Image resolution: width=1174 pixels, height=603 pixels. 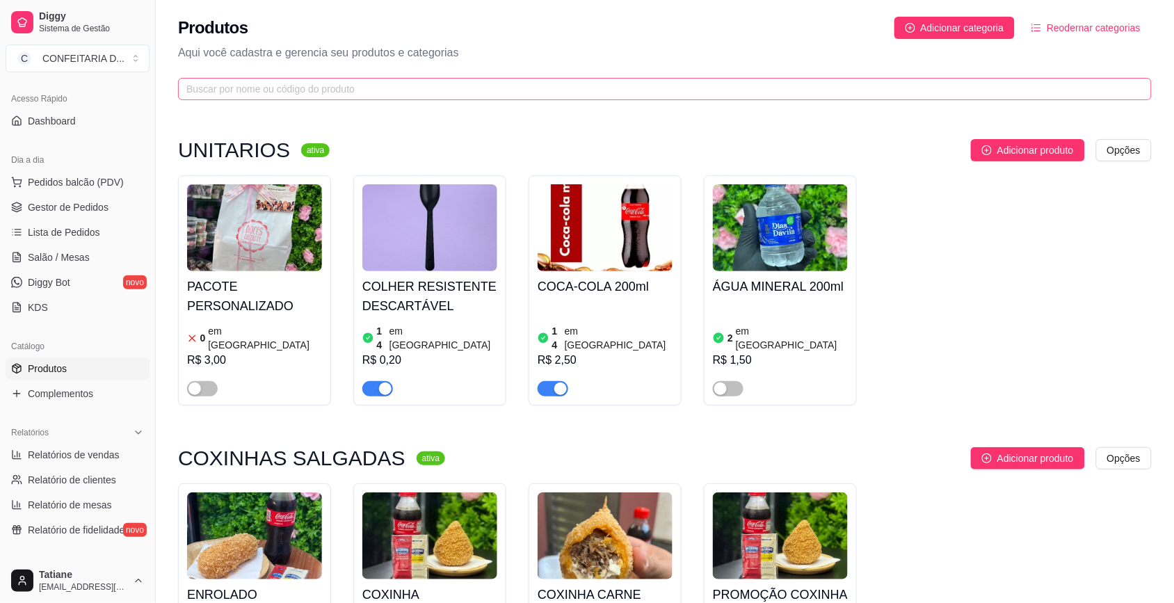 What do you see at coordinates (605, 360) in the screenshot?
I see `div: R$ 2,50` at bounding box center [605, 360].